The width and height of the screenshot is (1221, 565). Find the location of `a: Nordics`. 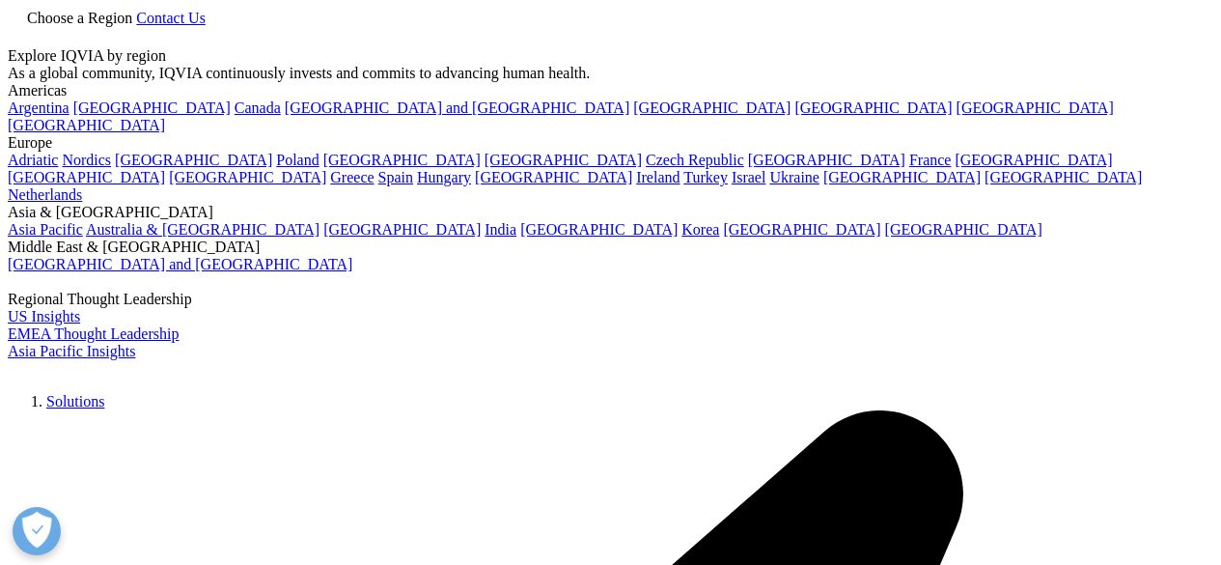

a: Nordics is located at coordinates (86, 159).